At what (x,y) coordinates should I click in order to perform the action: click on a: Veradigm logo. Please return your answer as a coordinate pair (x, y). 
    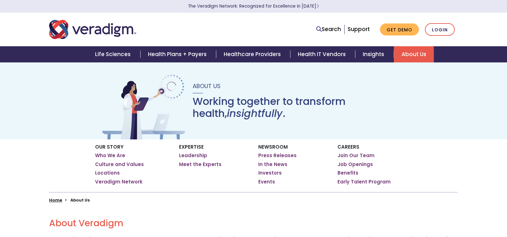
    Looking at the image, I should click on (93, 29).